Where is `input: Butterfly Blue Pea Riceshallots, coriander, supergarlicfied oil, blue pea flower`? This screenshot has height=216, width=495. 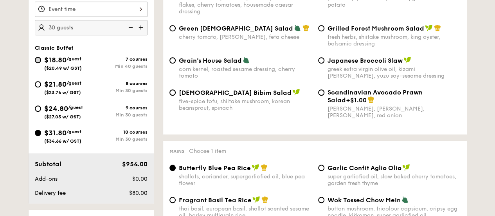 input: Butterfly Blue Pea Riceshallots, coriander, supergarlicfied oil, blue pea flower is located at coordinates (173, 167).